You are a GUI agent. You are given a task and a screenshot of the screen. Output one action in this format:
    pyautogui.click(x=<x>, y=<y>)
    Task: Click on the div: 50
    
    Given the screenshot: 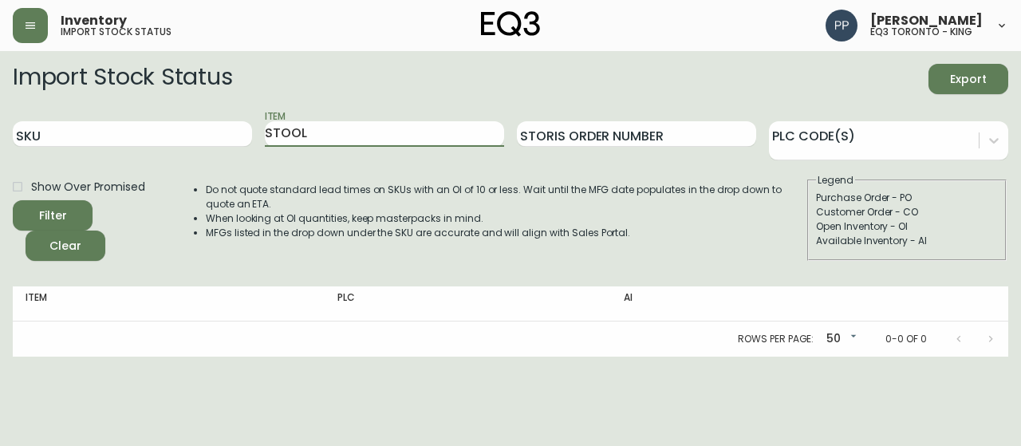 What is the action you would take?
    pyautogui.click(x=840, y=339)
    